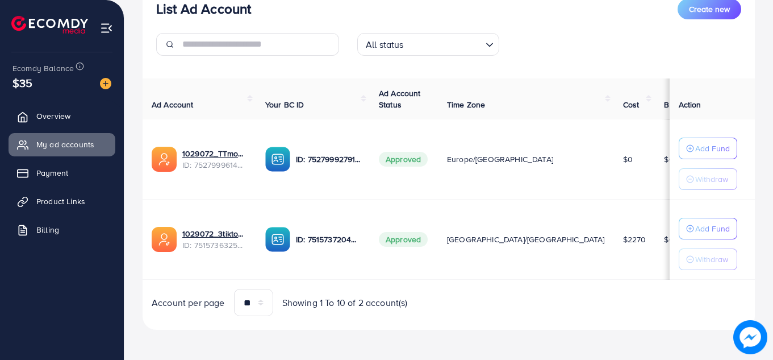  What do you see at coordinates (49, 24) in the screenshot?
I see `a: logo` at bounding box center [49, 24].